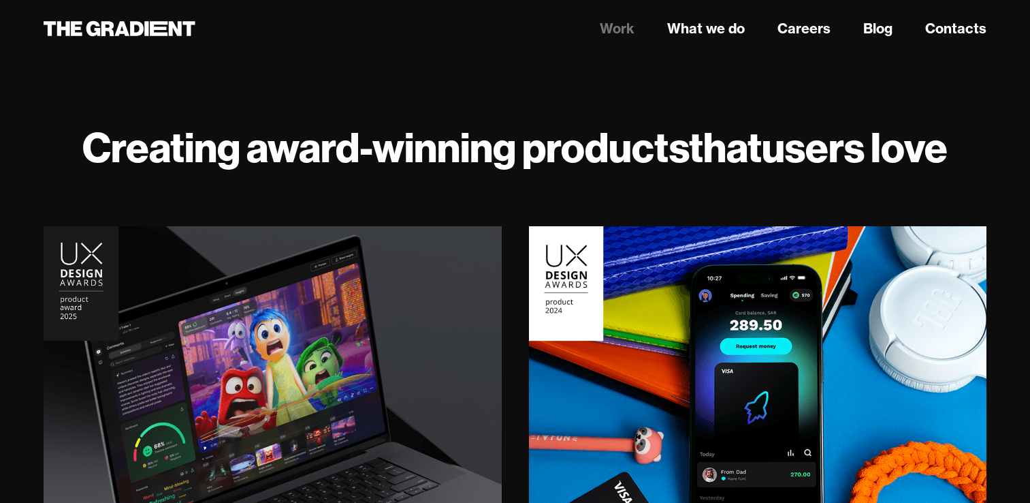  What do you see at coordinates (956, 29) in the screenshot?
I see `a: Contacts` at bounding box center [956, 29].